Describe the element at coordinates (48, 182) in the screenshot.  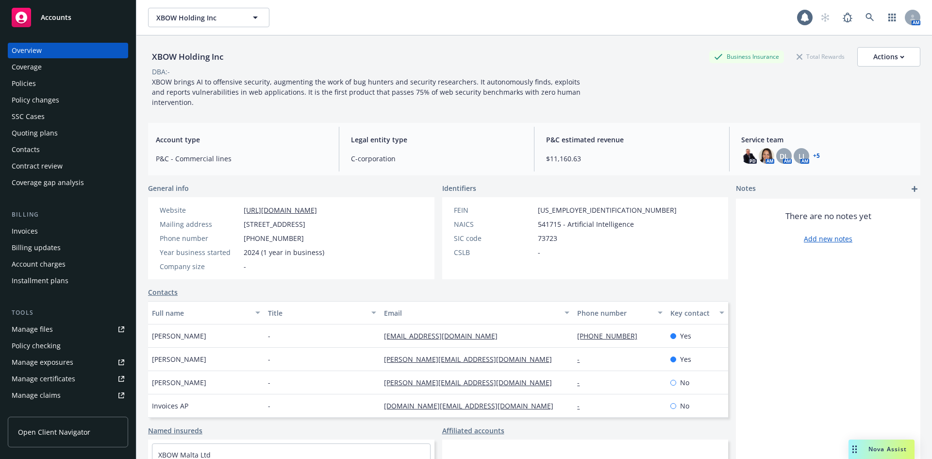
I see `div: Coverage gap analysis` at that location.